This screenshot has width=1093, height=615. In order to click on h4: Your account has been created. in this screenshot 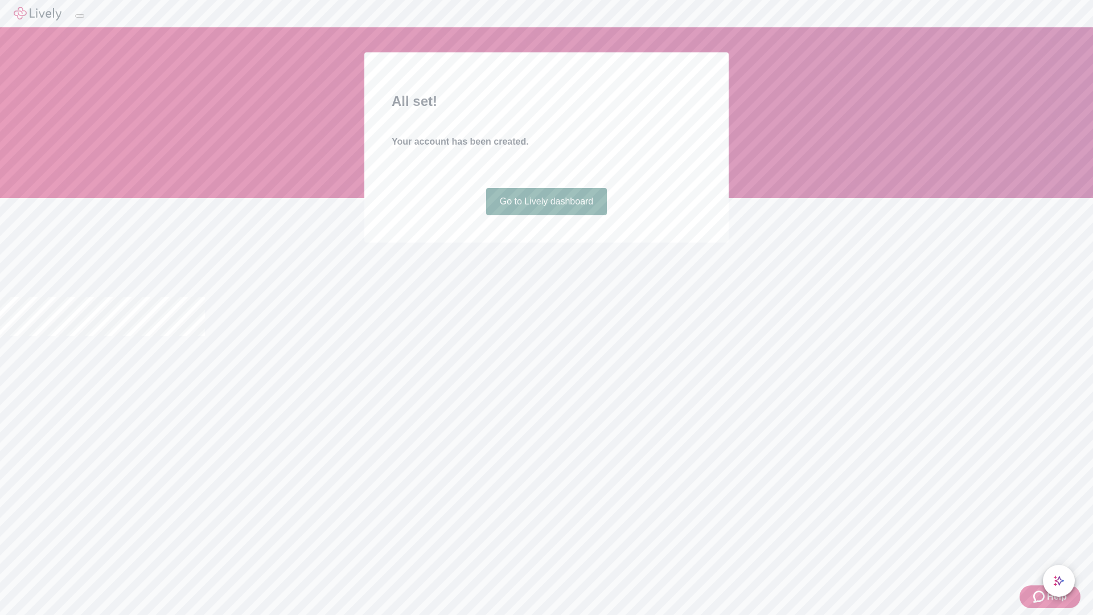, I will do `click(547, 142)`.